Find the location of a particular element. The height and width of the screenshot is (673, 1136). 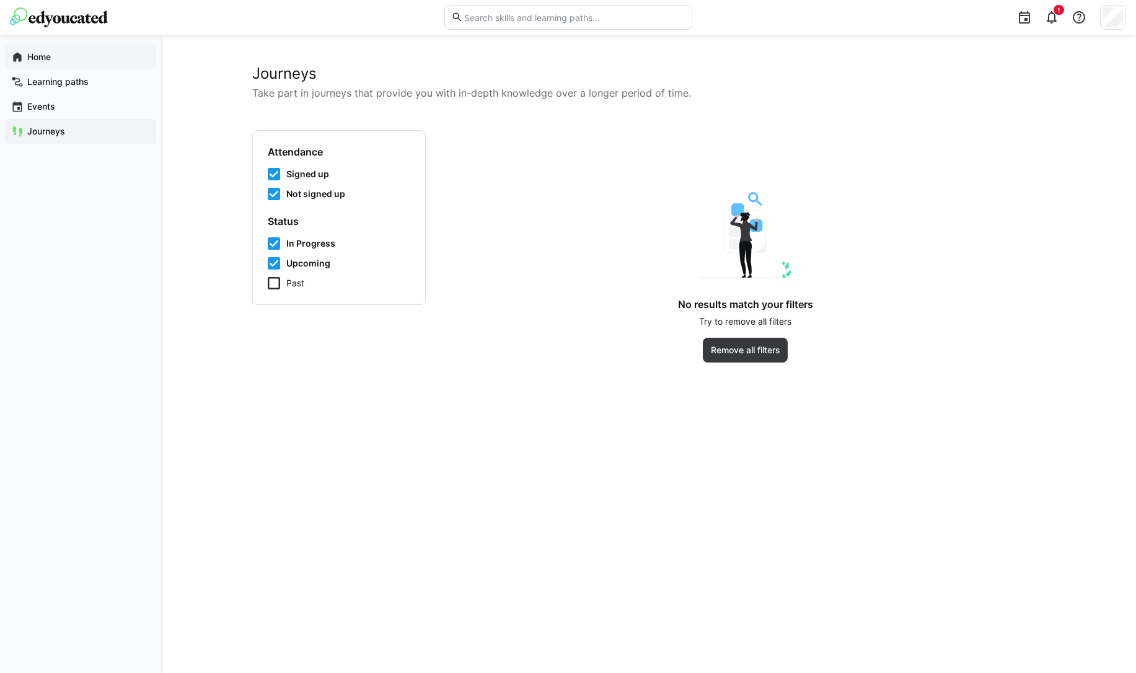

span: Remove all filters is located at coordinates (745, 350).